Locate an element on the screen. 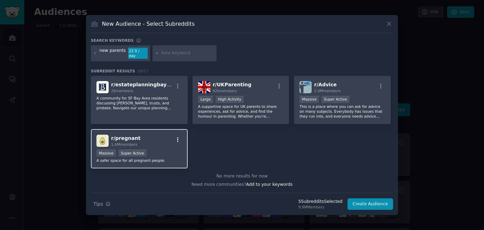 Image resolution: width=484 pixels, height=230 pixels. span: 26 members is located at coordinates (122, 91).